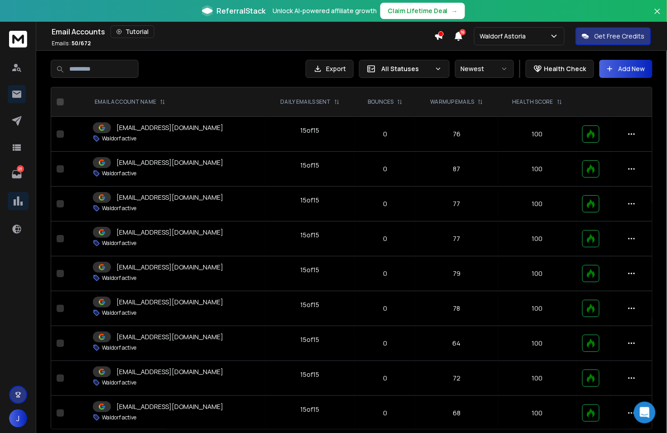 This screenshot has height=433, width=667. What do you see at coordinates (463, 32) in the screenshot?
I see `span: 16` at bounding box center [463, 32].